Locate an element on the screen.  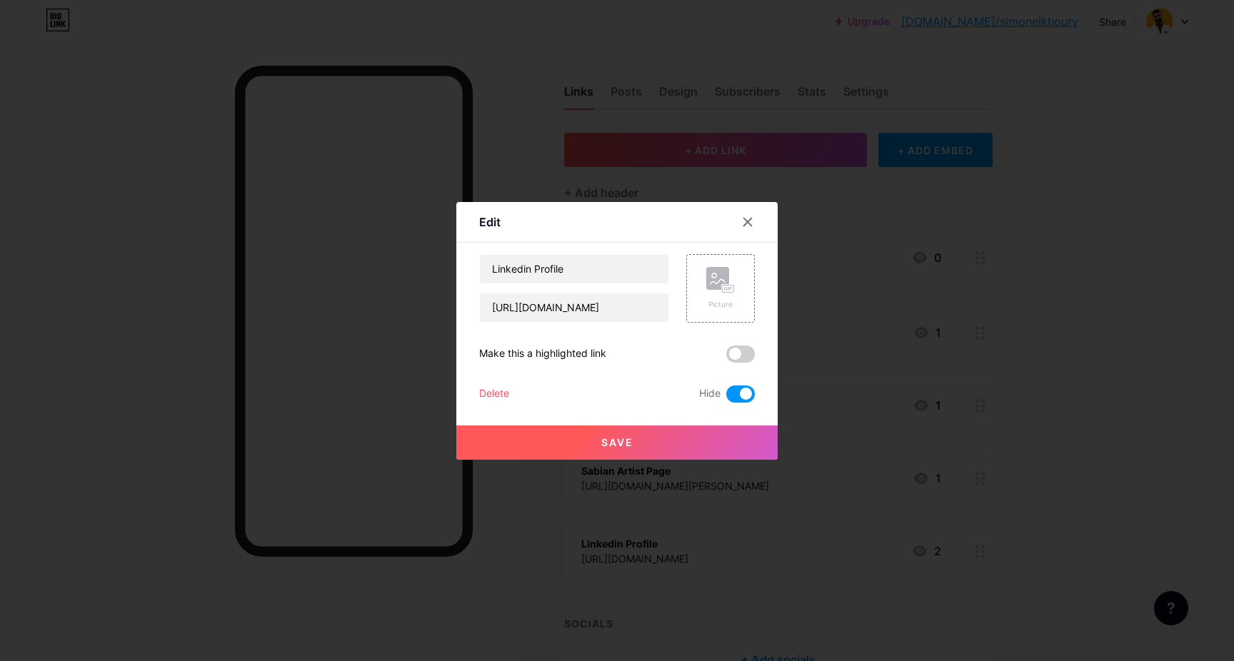
button: Save is located at coordinates (617, 443).